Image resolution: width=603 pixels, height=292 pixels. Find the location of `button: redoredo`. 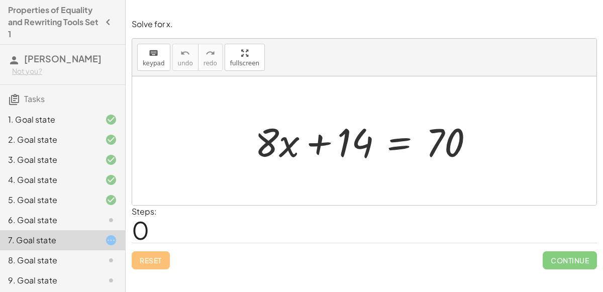

button: redoredo is located at coordinates (210, 57).